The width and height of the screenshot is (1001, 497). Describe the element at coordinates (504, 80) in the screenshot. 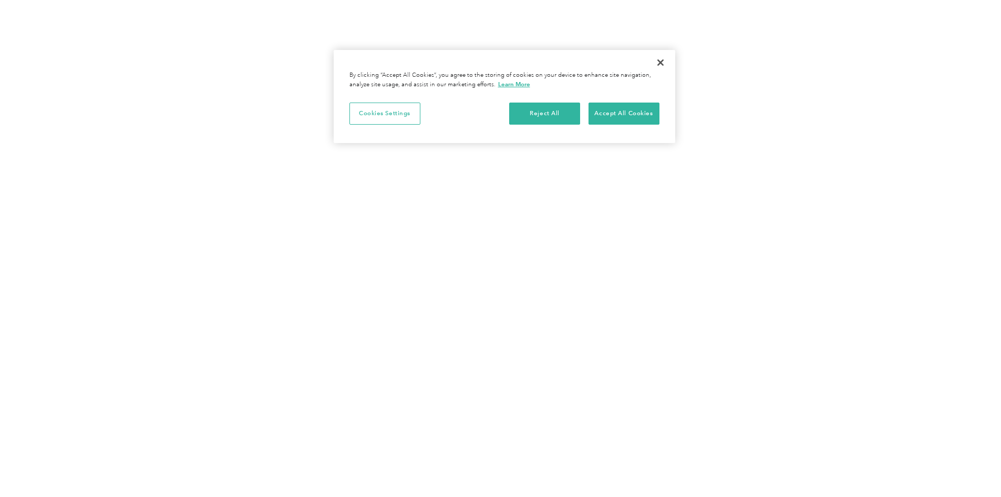

I see `div: By clicking “Accept All Cookies”, you agree to the storing of cookies on your device to enhance s...` at that location.